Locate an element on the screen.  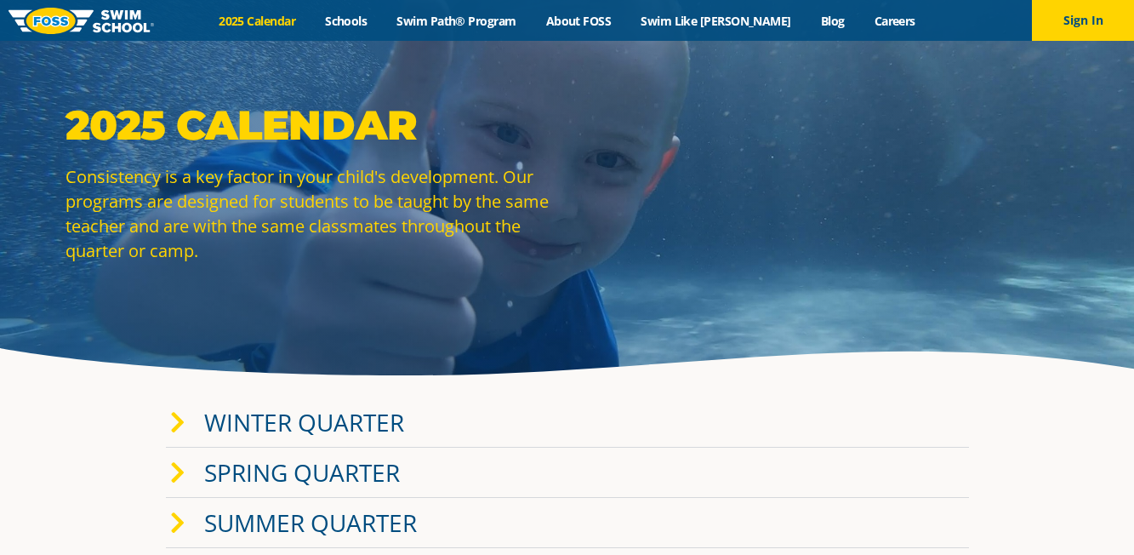
p: Consistency is a key factor in your child's development. Our programs are designed for students t... is located at coordinates (312, 213).